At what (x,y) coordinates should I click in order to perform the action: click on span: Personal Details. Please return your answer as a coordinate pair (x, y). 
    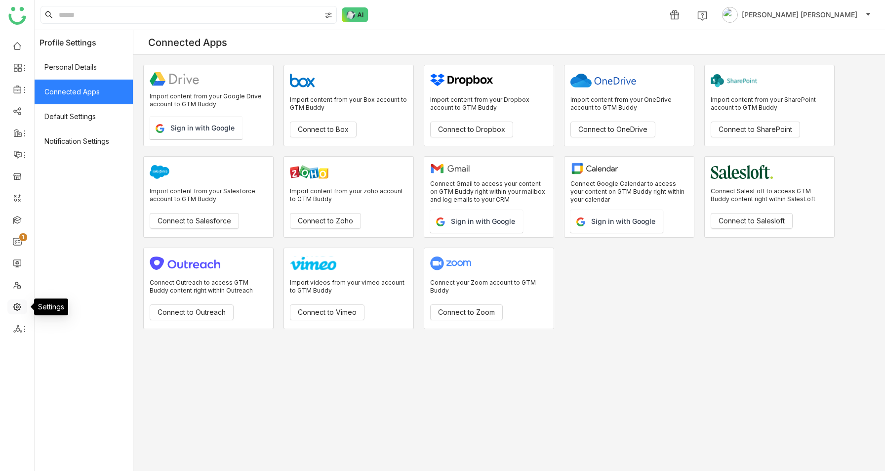
    Looking at the image, I should click on (83, 67).